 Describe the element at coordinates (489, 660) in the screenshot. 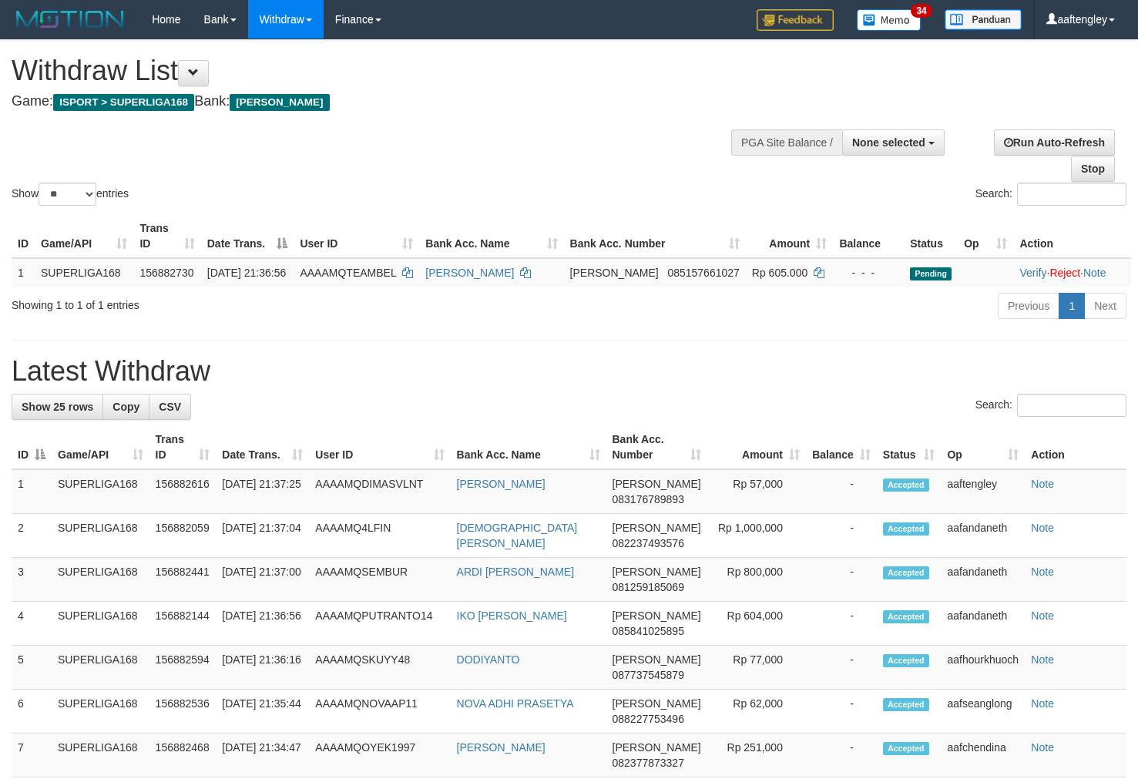

I see `a: DODIYANTO` at that location.